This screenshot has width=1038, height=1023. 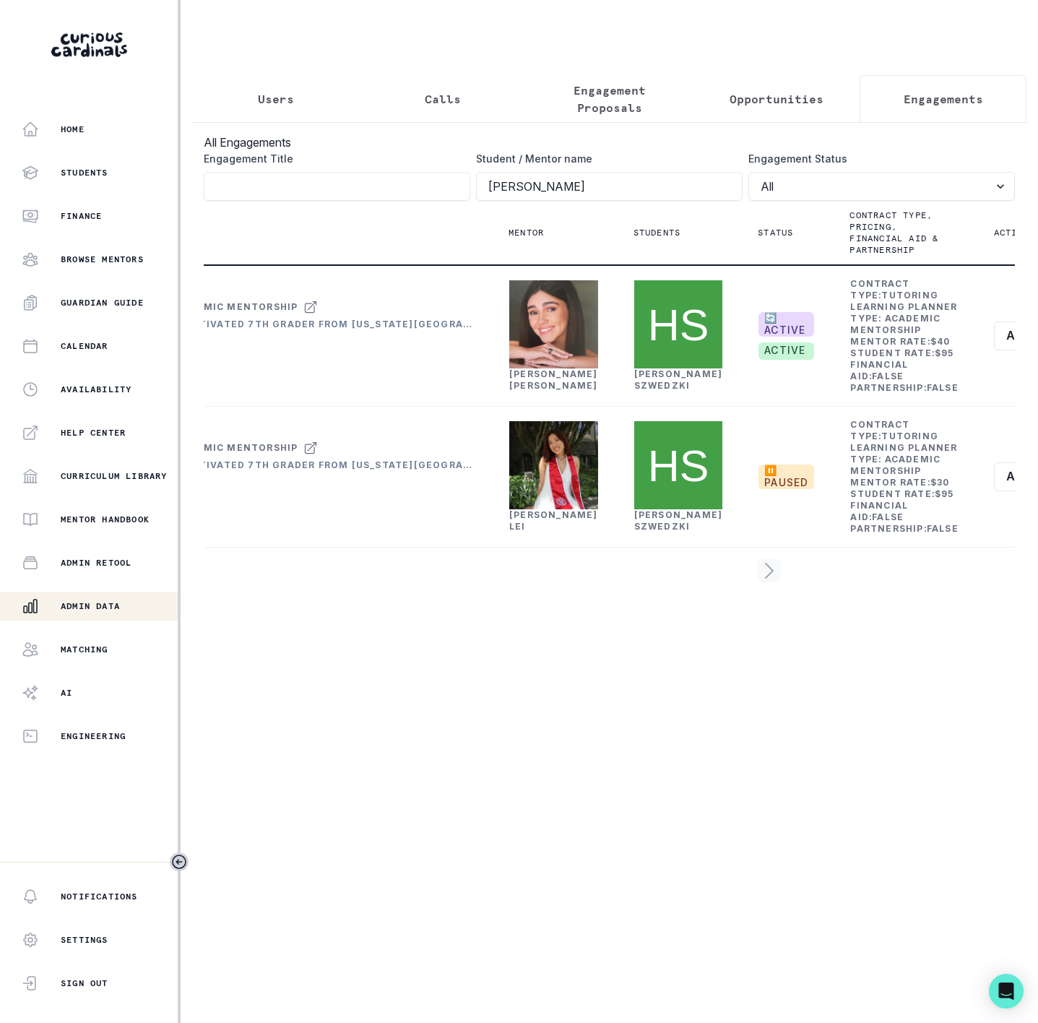 What do you see at coordinates (776, 99) in the screenshot?
I see `p: Opportunities` at bounding box center [776, 99].